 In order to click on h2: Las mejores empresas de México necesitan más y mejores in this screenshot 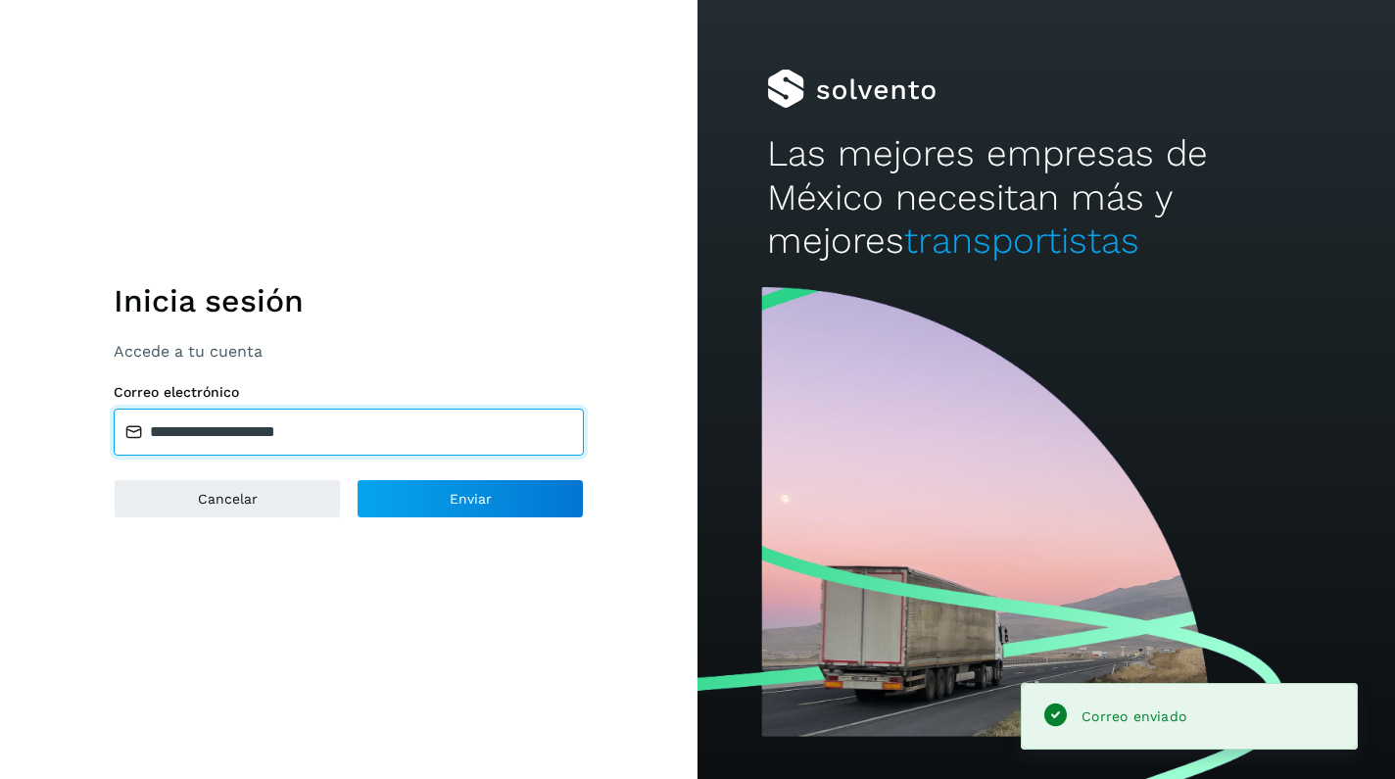, I will do `click(1046, 197)`.